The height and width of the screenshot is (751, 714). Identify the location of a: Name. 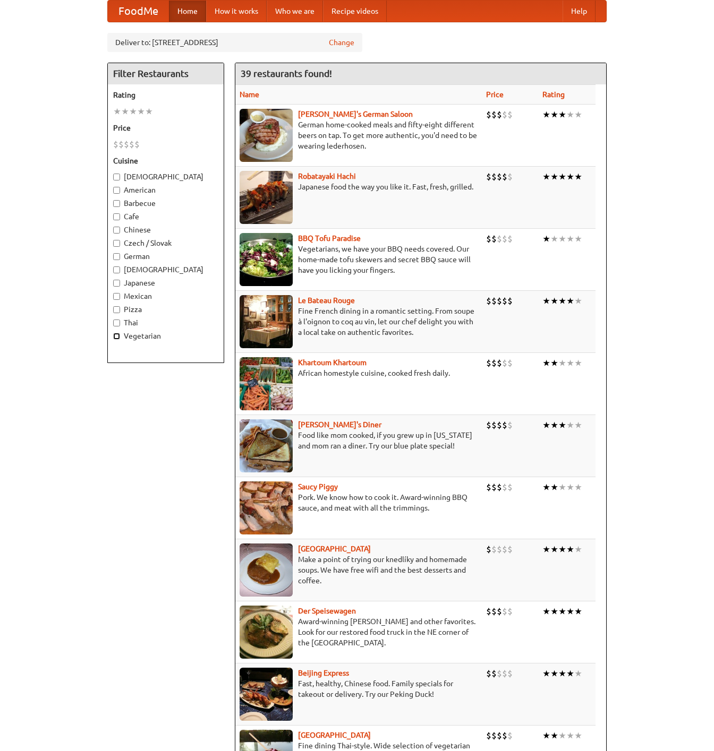
(249, 95).